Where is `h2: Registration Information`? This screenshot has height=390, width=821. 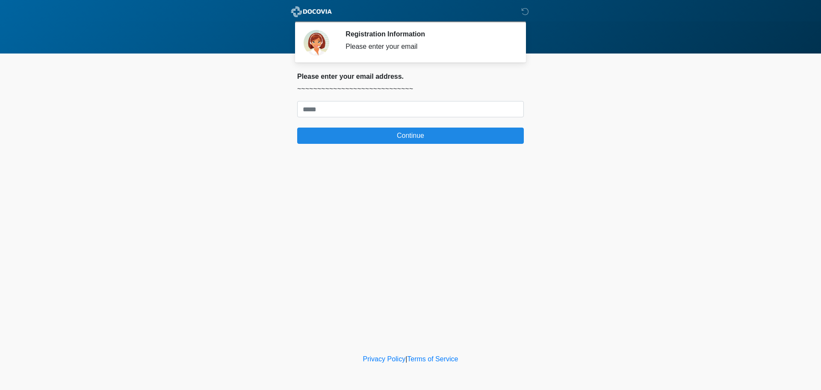
h2: Registration Information is located at coordinates (428, 34).